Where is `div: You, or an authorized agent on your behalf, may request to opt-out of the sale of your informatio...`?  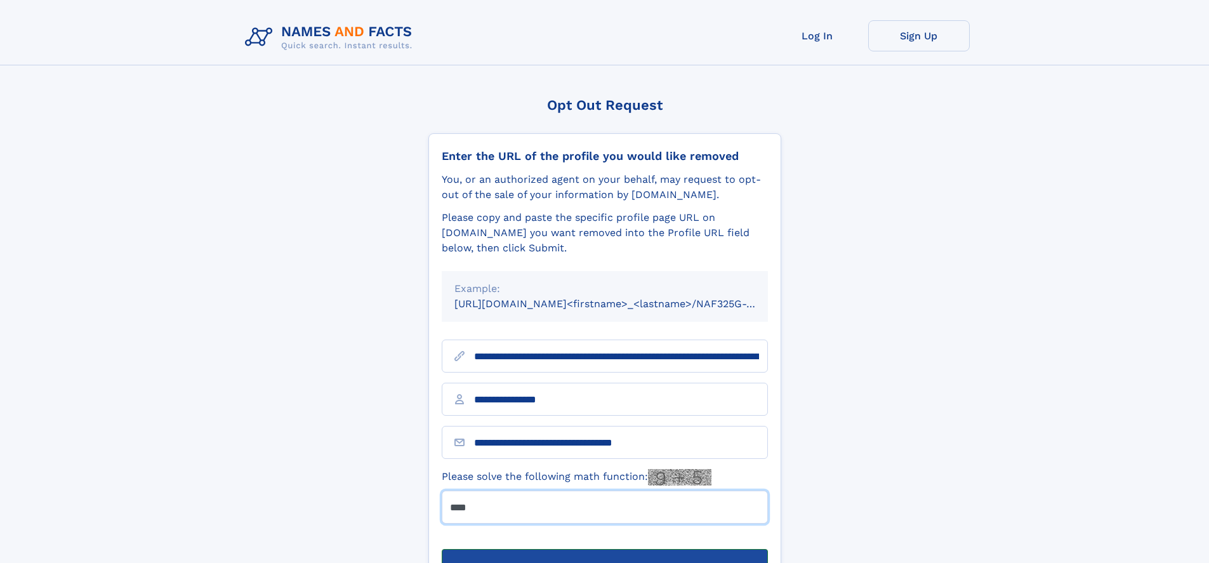
div: You, or an authorized agent on your behalf, may request to opt-out of the sale of your informatio... is located at coordinates (605, 187).